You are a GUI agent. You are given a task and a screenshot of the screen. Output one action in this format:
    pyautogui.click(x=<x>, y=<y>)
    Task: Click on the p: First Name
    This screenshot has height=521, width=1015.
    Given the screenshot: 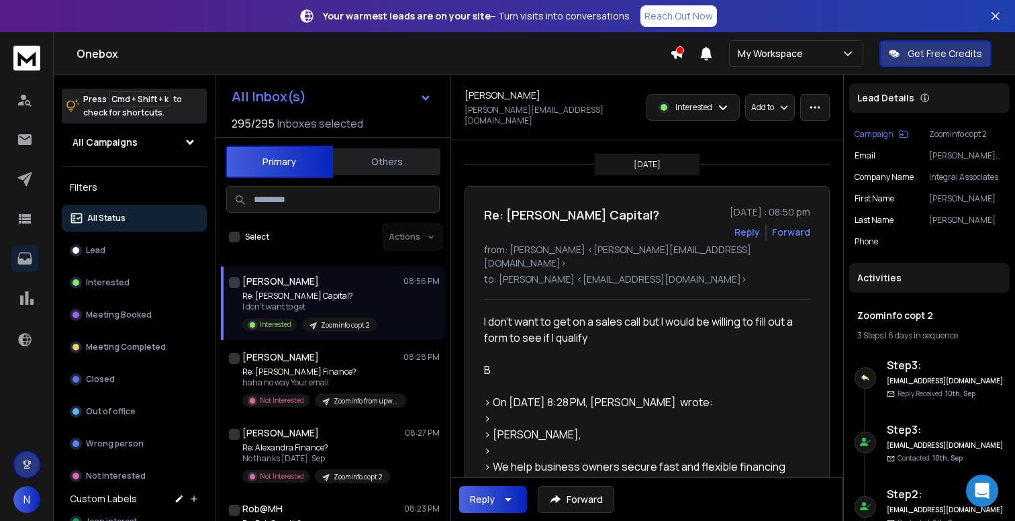 What is the action you would take?
    pyautogui.click(x=874, y=199)
    